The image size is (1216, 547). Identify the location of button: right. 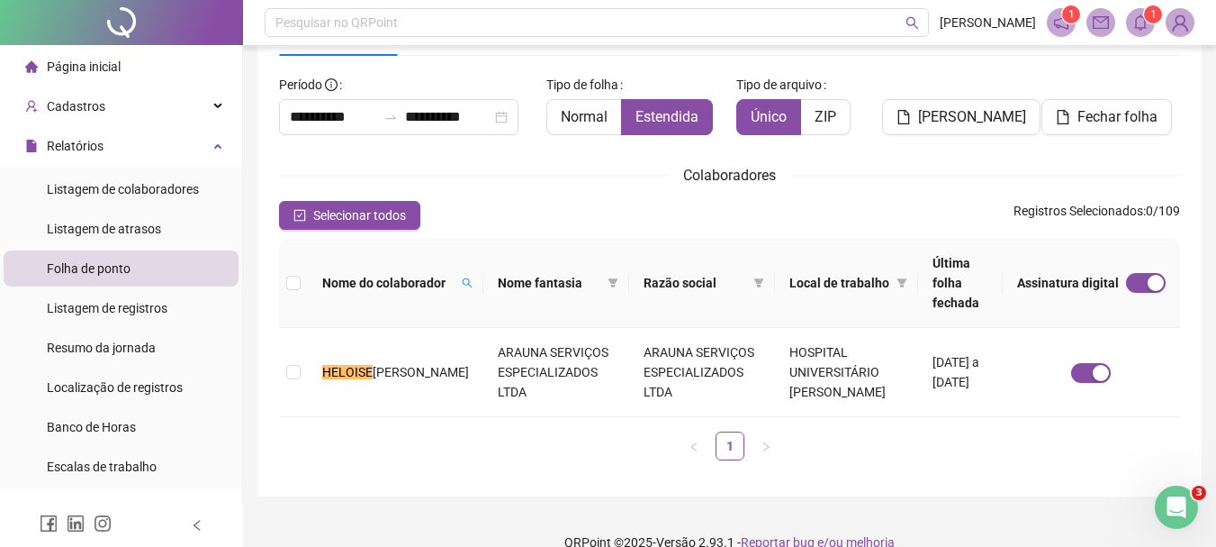
(766, 446).